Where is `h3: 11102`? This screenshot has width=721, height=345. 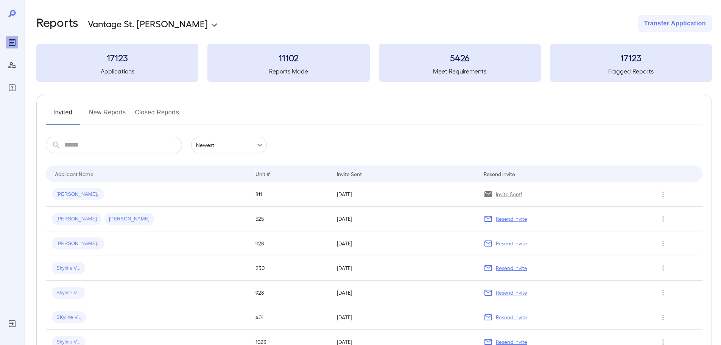
h3: 11102 is located at coordinates (289, 58).